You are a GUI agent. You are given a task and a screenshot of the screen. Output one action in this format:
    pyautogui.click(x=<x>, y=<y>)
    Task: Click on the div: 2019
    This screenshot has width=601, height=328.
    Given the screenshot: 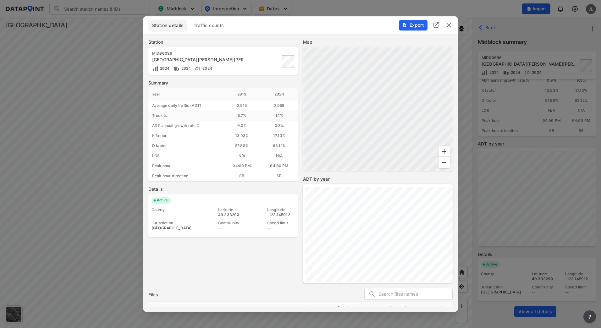 What is the action you would take?
    pyautogui.click(x=242, y=94)
    